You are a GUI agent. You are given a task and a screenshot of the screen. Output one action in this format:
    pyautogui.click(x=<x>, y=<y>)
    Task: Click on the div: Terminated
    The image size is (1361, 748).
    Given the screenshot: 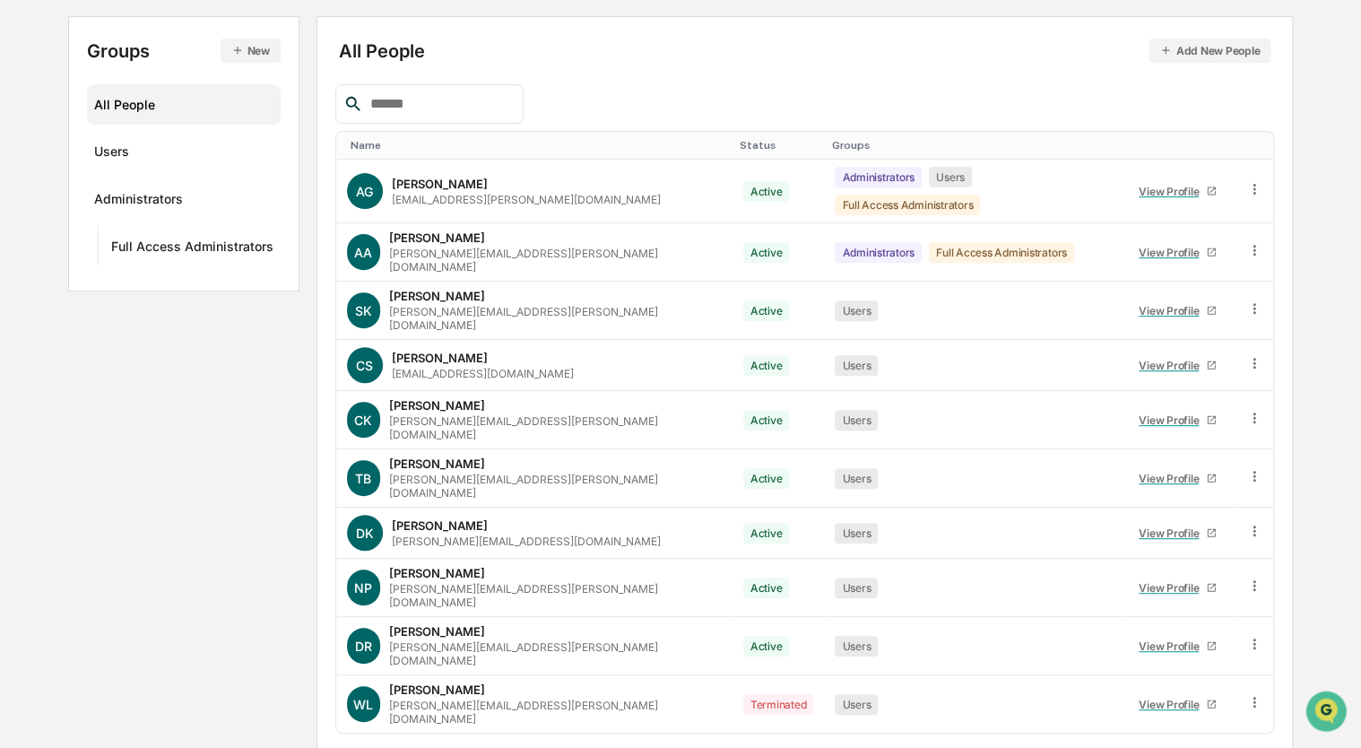 What is the action you would take?
    pyautogui.click(x=778, y=704)
    